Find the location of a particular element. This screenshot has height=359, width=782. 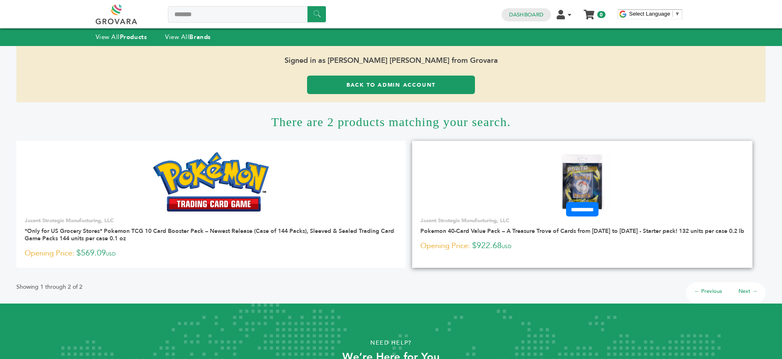

strong: Products is located at coordinates (133, 37).